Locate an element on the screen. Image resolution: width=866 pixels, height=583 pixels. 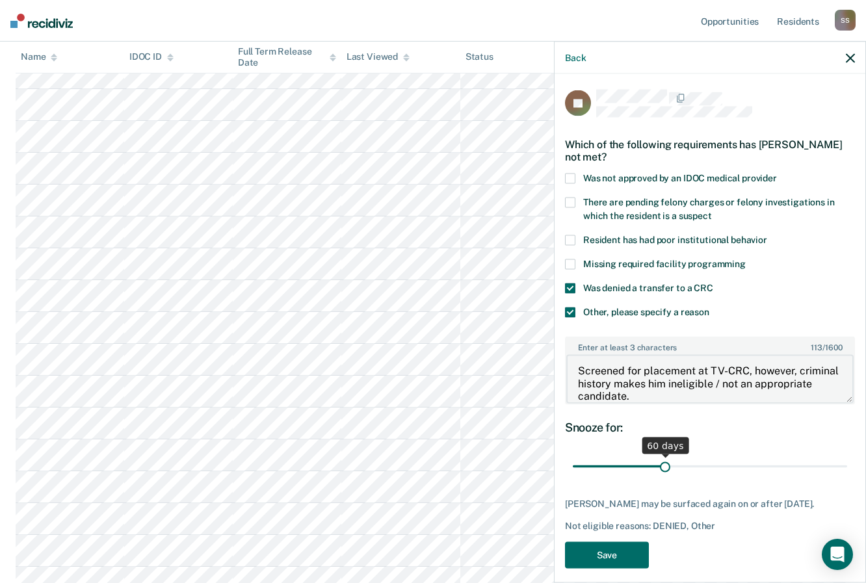
img: Recidiviz is located at coordinates (42, 21).